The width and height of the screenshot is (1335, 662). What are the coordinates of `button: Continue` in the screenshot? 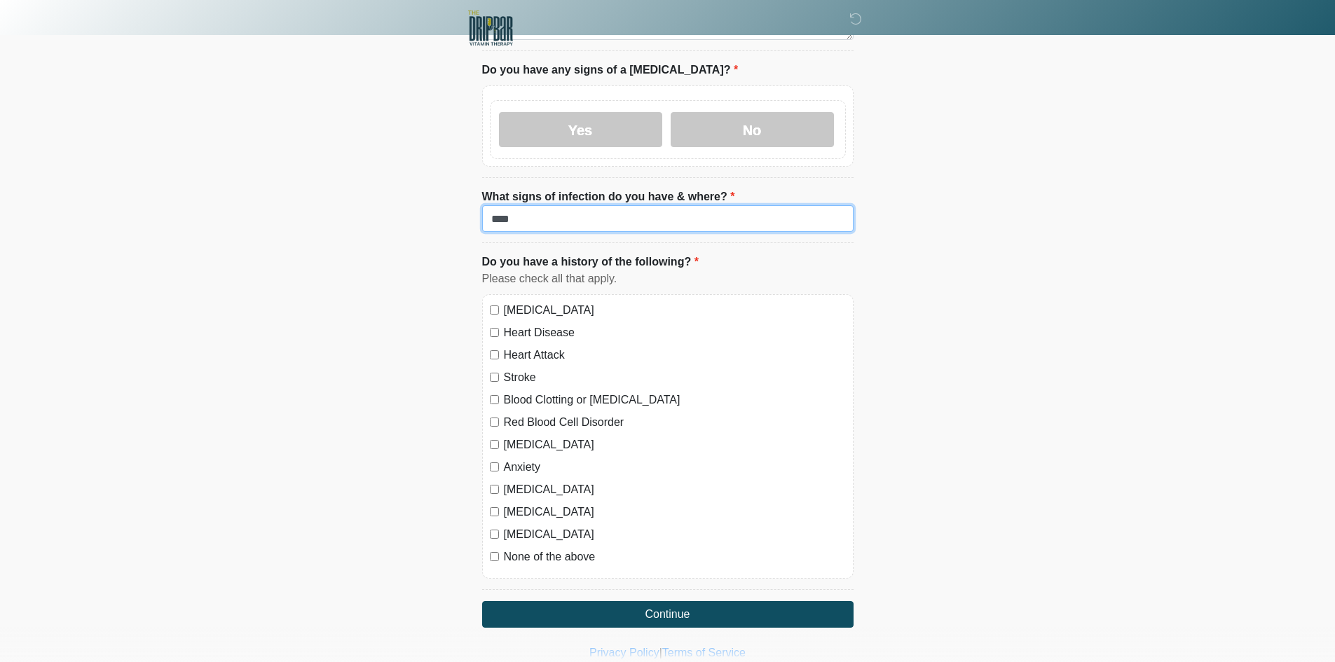 It's located at (668, 615).